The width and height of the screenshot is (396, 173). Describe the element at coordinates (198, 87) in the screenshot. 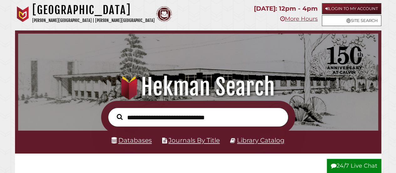

I see `h1: Hekman Search` at that location.